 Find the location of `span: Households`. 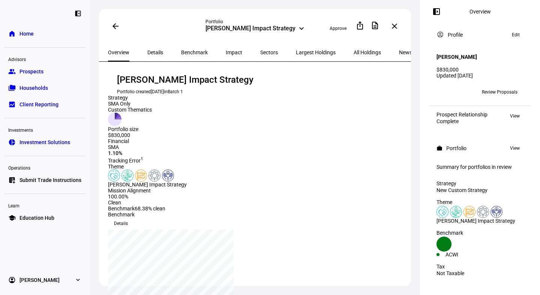

span: Households is located at coordinates (34, 88).